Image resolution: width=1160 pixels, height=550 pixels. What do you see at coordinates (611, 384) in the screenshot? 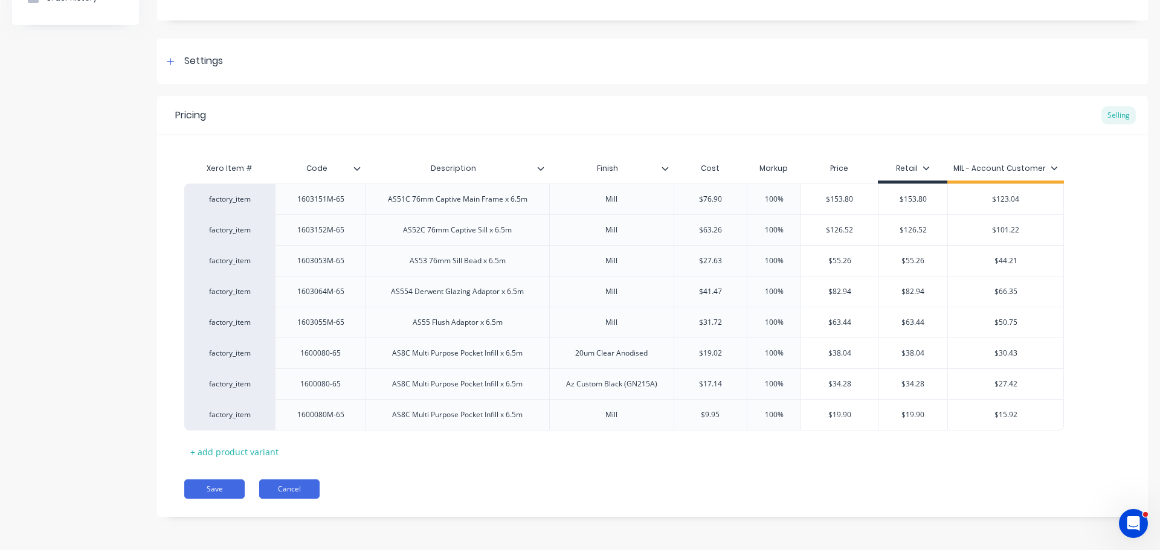
I see `div: Az Custom Black (GN215A)` at bounding box center [611, 384].